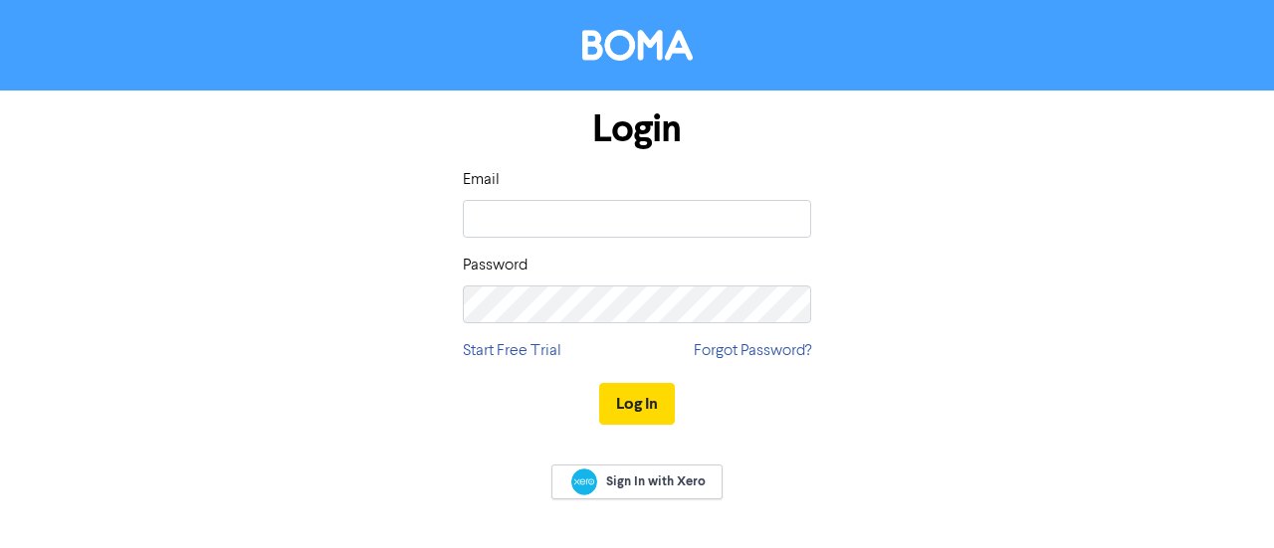  What do you see at coordinates (637, 482) in the screenshot?
I see `a: Sign In with Xero` at bounding box center [637, 482].